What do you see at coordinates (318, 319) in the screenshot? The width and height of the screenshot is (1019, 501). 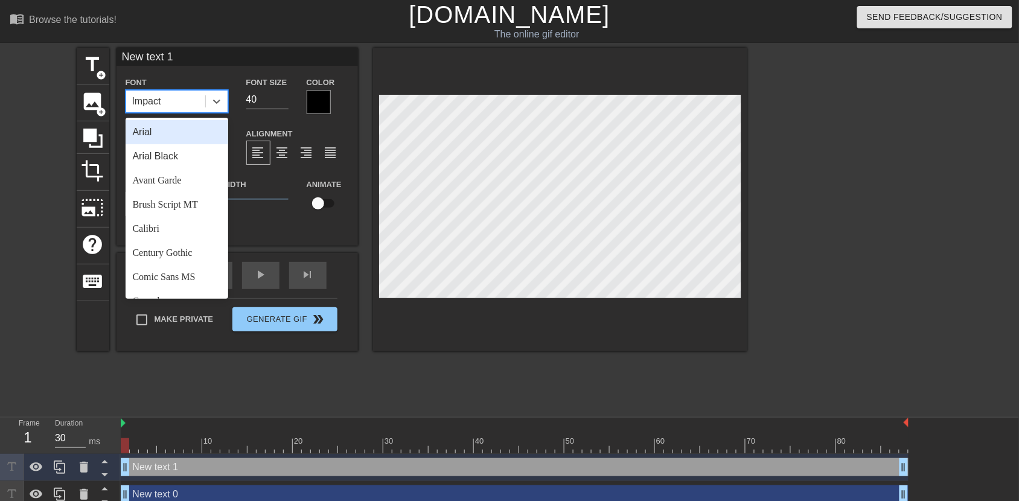 I see `span: double_arrow` at bounding box center [318, 319].